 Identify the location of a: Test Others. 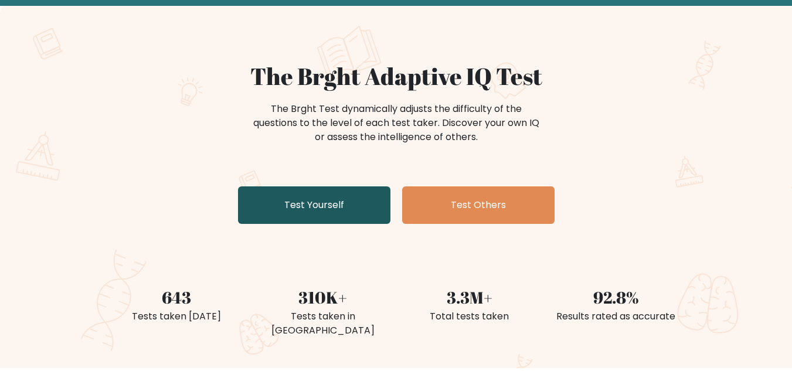
(478, 205).